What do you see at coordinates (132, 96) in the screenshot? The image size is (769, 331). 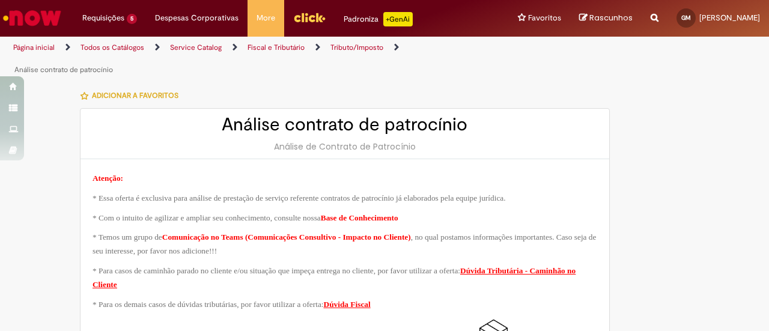 I see `button: Adicionar a Favoritos` at bounding box center [132, 96].